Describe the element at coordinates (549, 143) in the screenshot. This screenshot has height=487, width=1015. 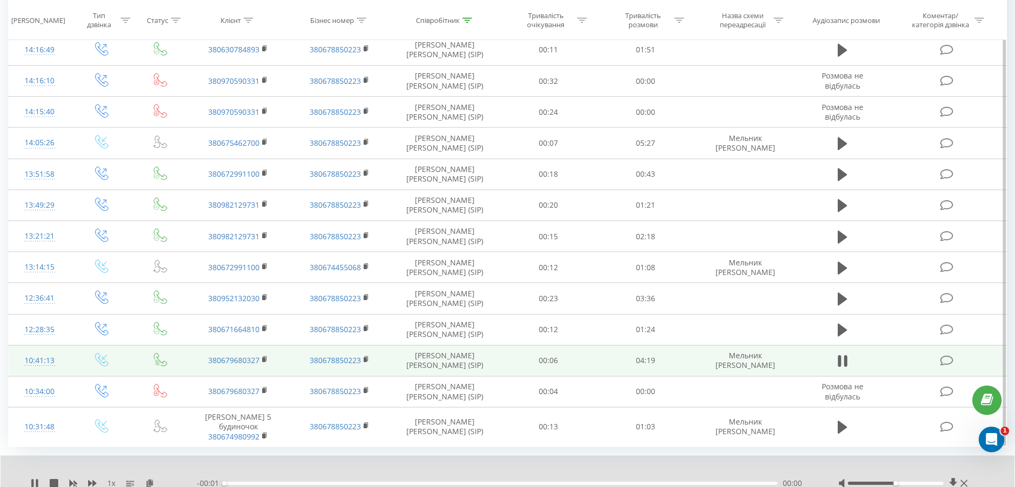
I see `td: 00:07` at that location.